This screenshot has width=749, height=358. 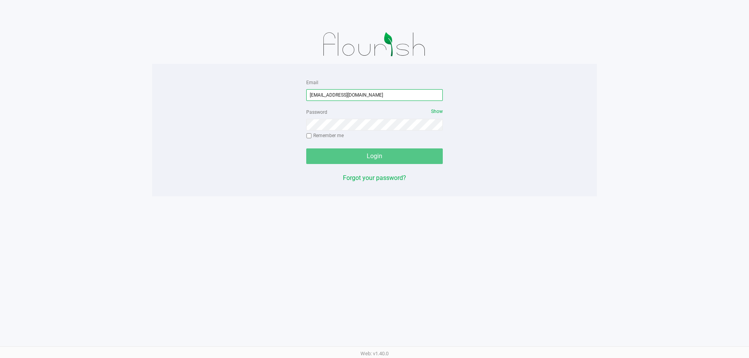 What do you see at coordinates (312, 83) in the screenshot?
I see `label: Email` at bounding box center [312, 83].